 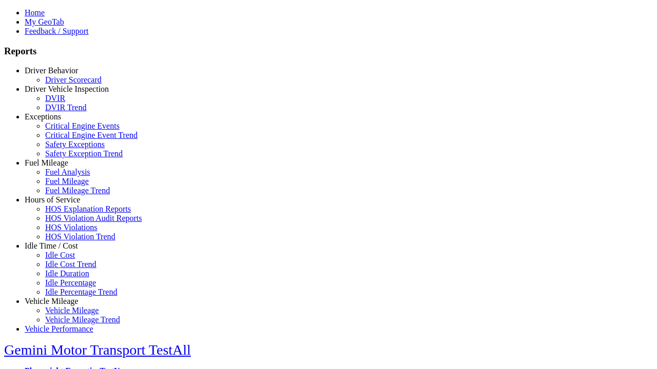 What do you see at coordinates (328, 51) in the screenshot?
I see `h3: Reports` at bounding box center [328, 51].